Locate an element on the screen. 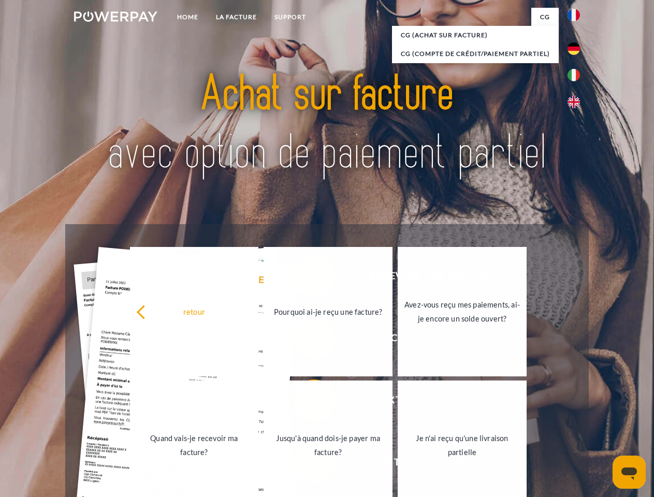 The image size is (654, 497). a: CG (achat sur facture) is located at coordinates (475, 35).